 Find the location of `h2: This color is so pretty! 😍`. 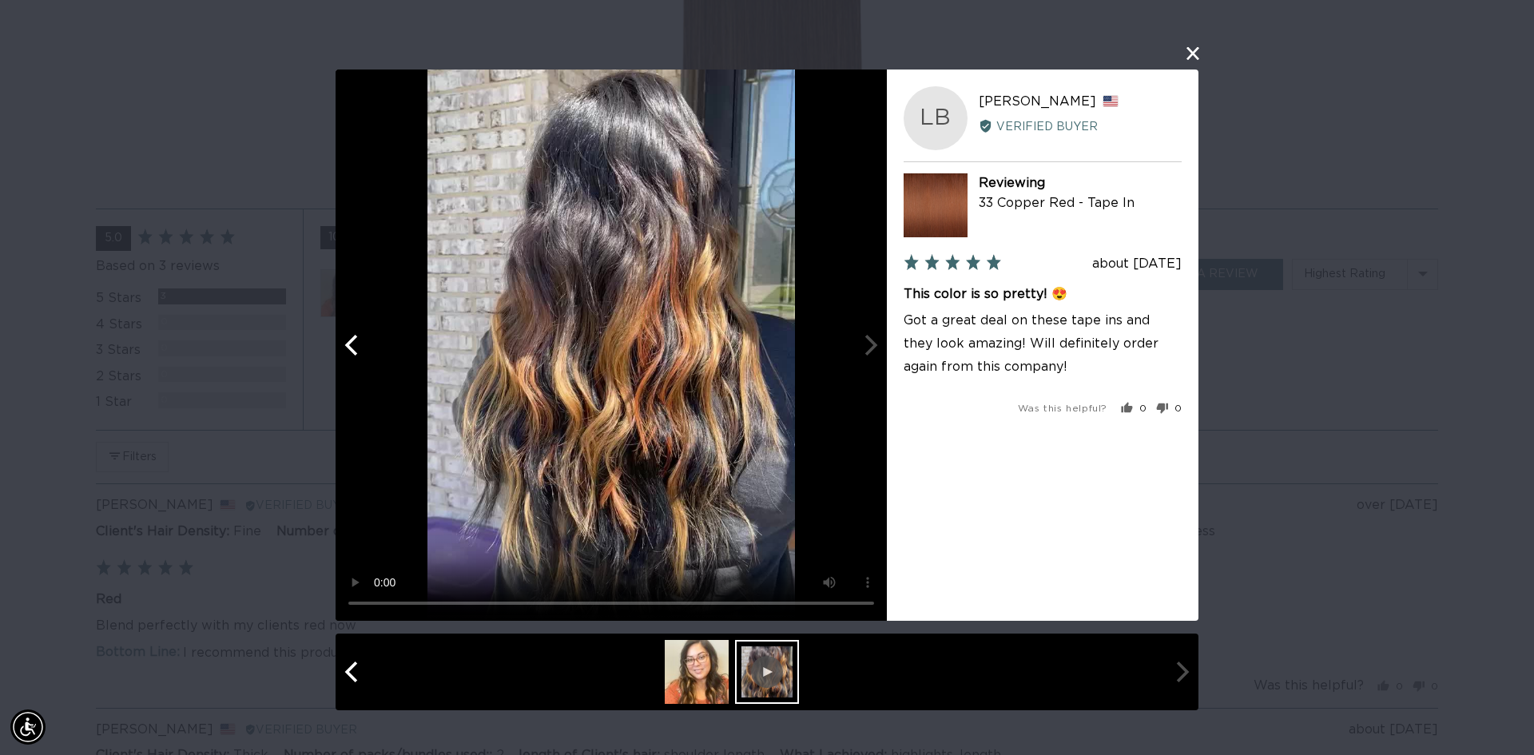

h2: This color is so pretty! 😍 is located at coordinates (1043, 294).